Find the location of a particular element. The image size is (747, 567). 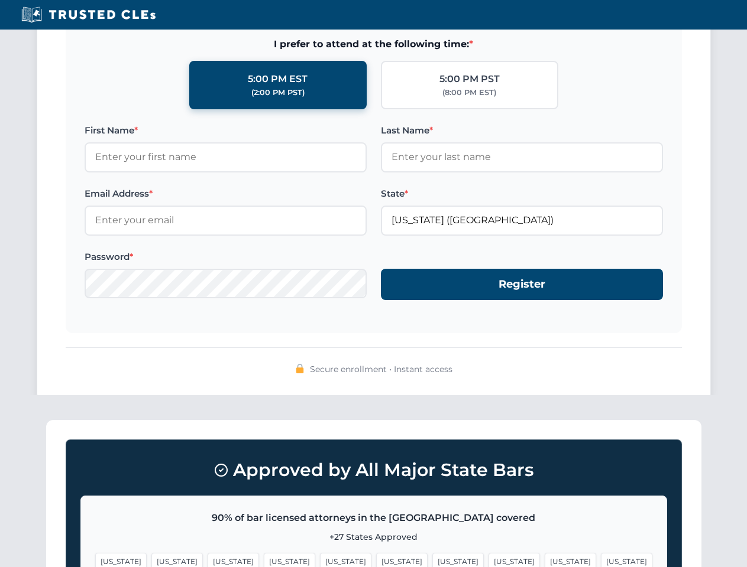

label: First Name is located at coordinates (225, 131).